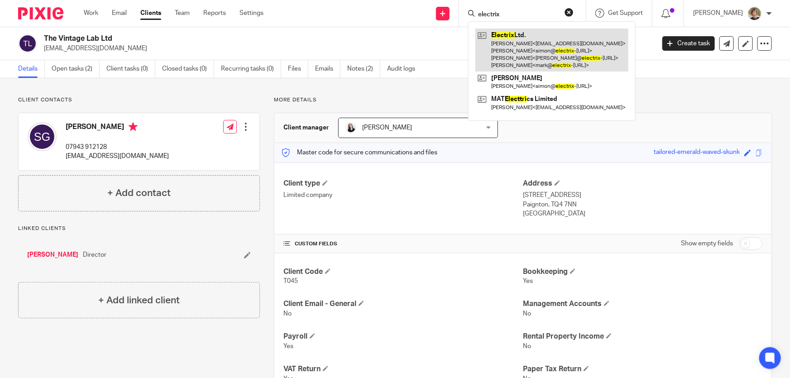  What do you see at coordinates (643, 272) in the screenshot?
I see `h4: Bookkeeping` at bounding box center [643, 272].